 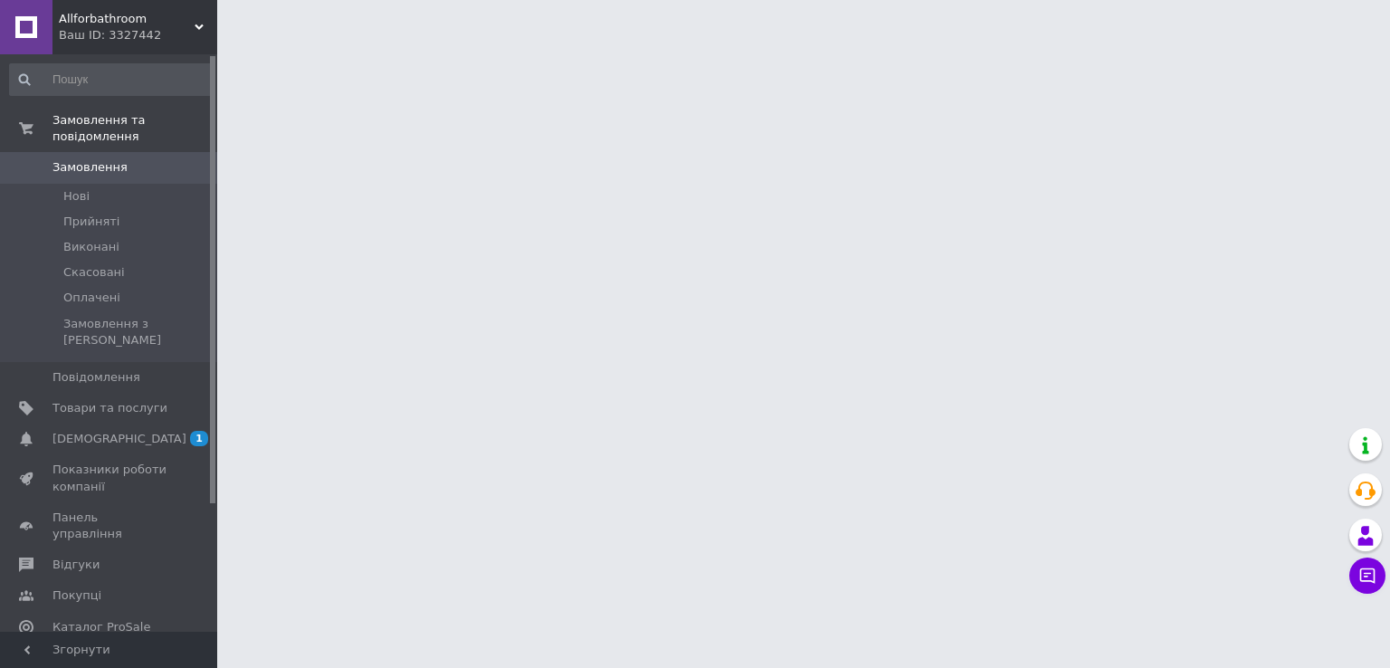 I want to click on span: Оплачені, so click(x=91, y=298).